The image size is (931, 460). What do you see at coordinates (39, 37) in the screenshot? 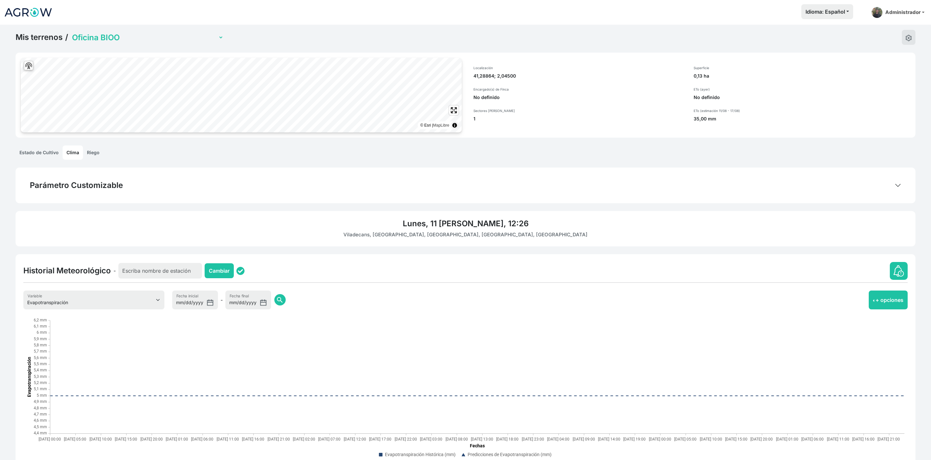
I see `a: Mis terrenos` at bounding box center [39, 37].